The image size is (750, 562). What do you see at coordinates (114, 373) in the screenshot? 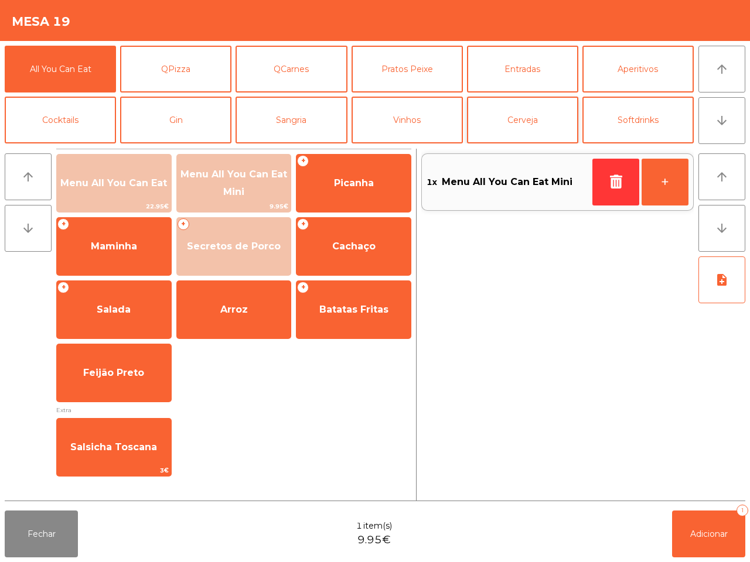
I see `span: Feijão Preto` at bounding box center [114, 373].